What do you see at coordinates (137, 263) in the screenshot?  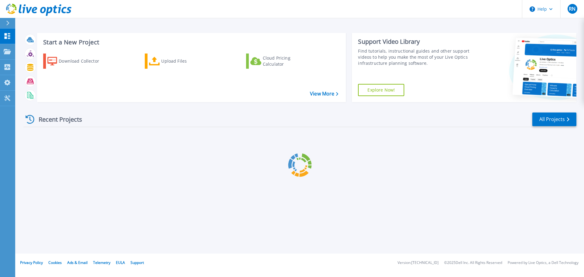 I see `a: Support` at bounding box center [137, 263].